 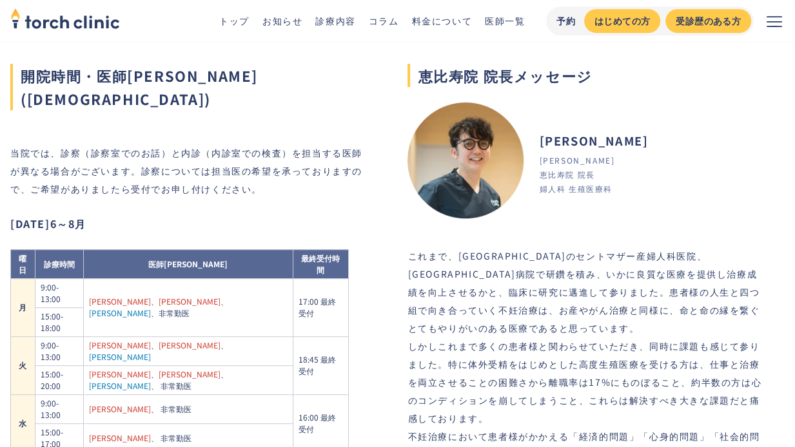 What do you see at coordinates (384, 21) in the screenshot?
I see `a: コラム` at bounding box center [384, 21].